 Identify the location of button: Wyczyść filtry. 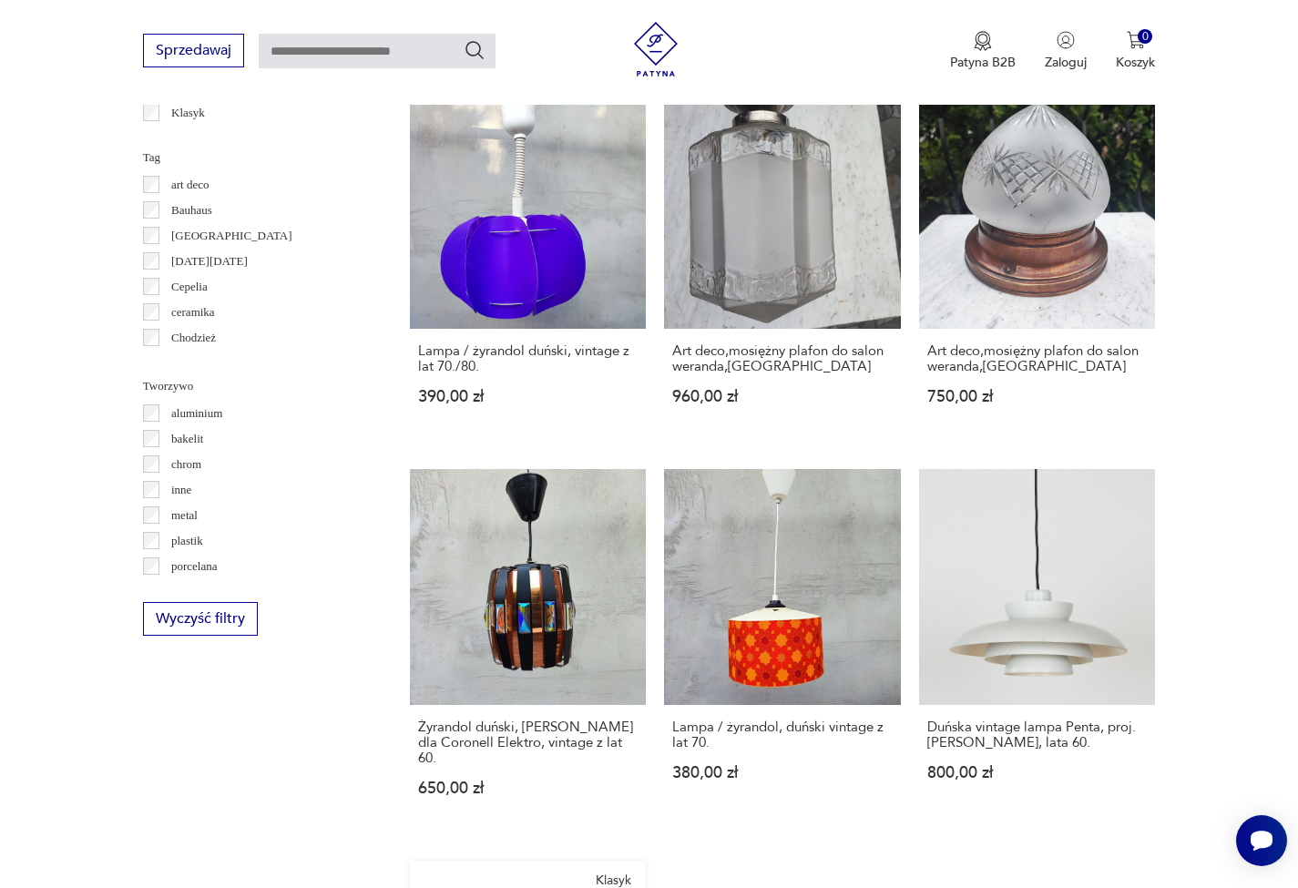
(200, 619).